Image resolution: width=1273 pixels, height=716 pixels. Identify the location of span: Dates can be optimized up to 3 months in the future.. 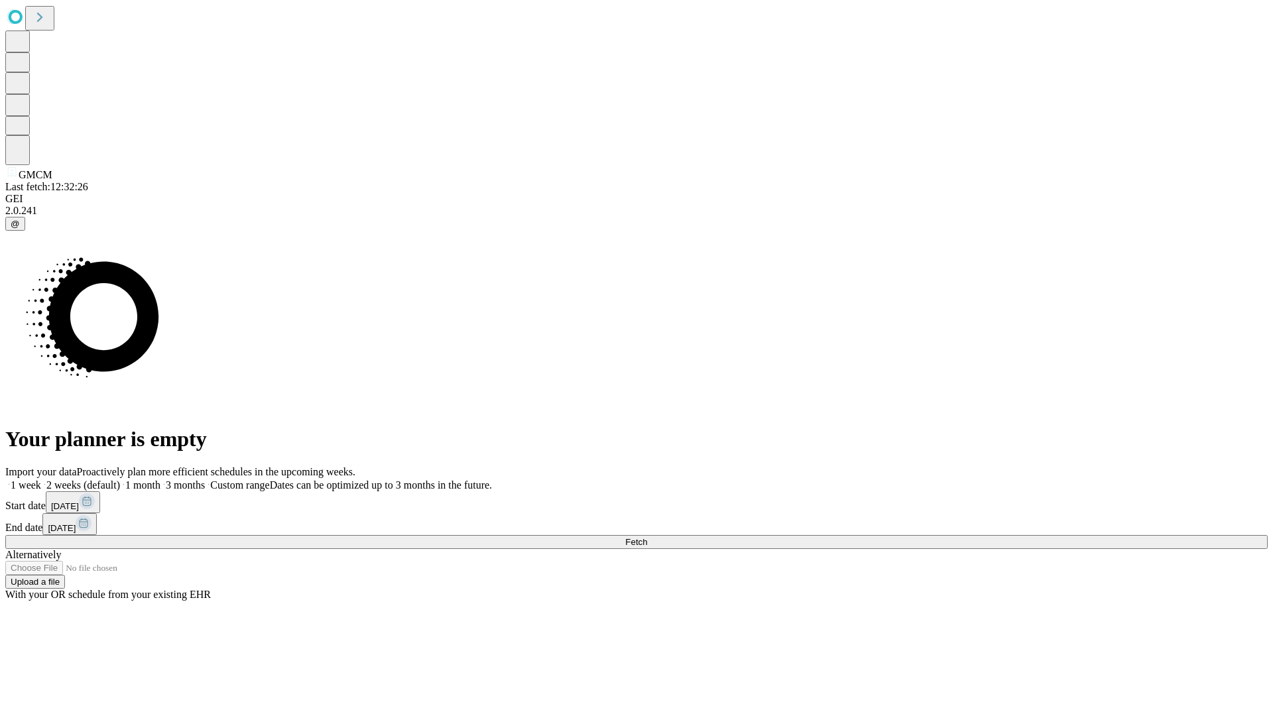
(381, 485).